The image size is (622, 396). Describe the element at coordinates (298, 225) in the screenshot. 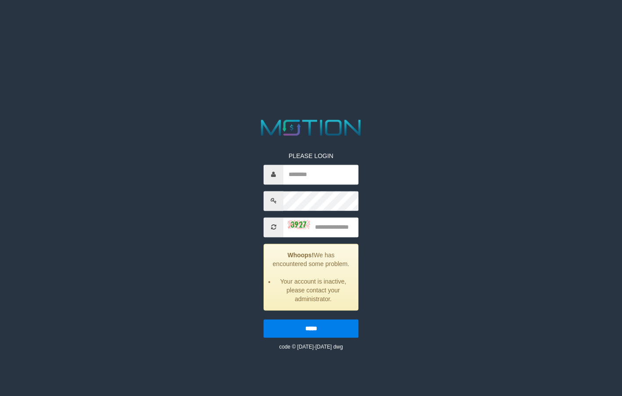

I see `img: captcha` at that location.